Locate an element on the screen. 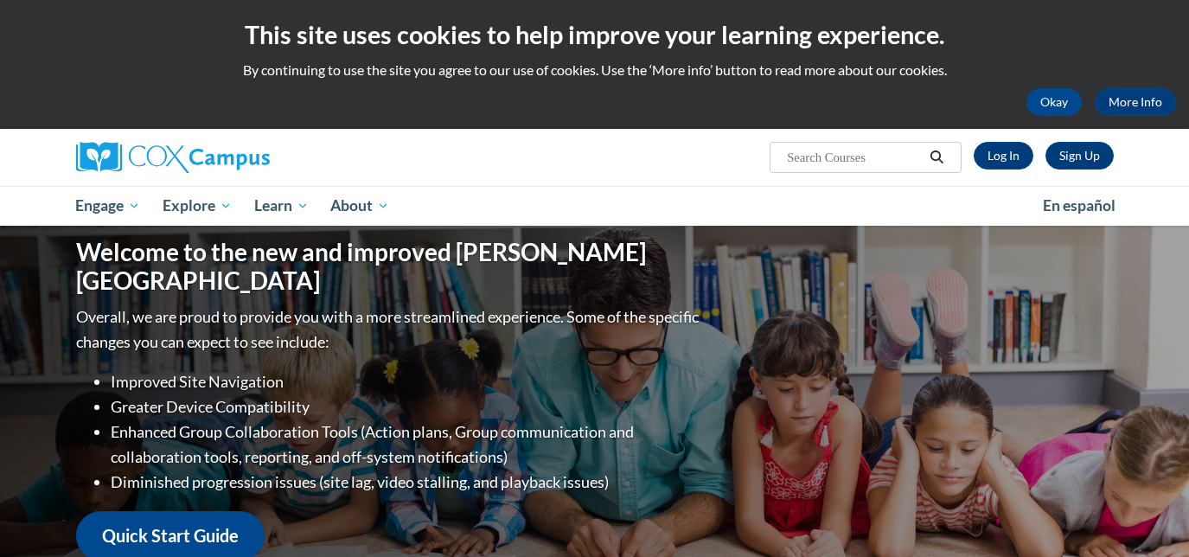 The height and width of the screenshot is (557, 1189). a: Log In is located at coordinates (1003, 156).